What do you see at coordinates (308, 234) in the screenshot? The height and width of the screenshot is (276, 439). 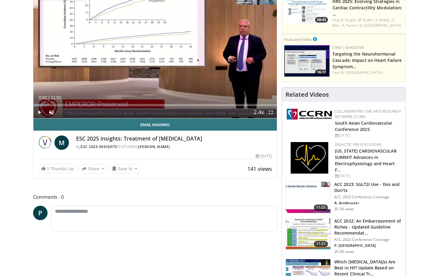 I see `img: f3e86255-4ff1-4703-a69f-4180152321cc.150x105_q85_crop-smart_upscale.jpg` at bounding box center [308, 234].